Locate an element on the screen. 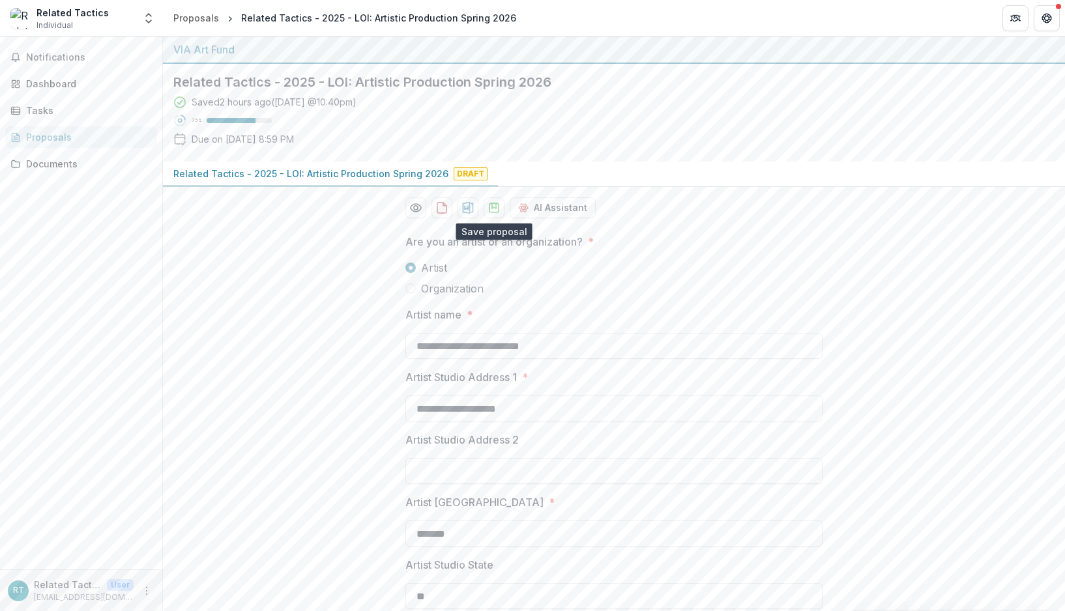 The width and height of the screenshot is (1065, 611). p: Related Tactics is located at coordinates (68, 585).